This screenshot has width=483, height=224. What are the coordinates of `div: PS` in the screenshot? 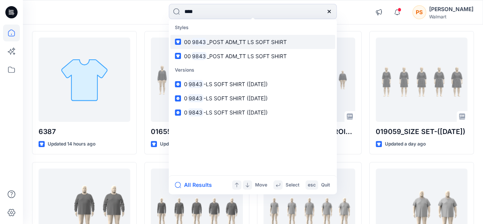 It's located at (420, 12).